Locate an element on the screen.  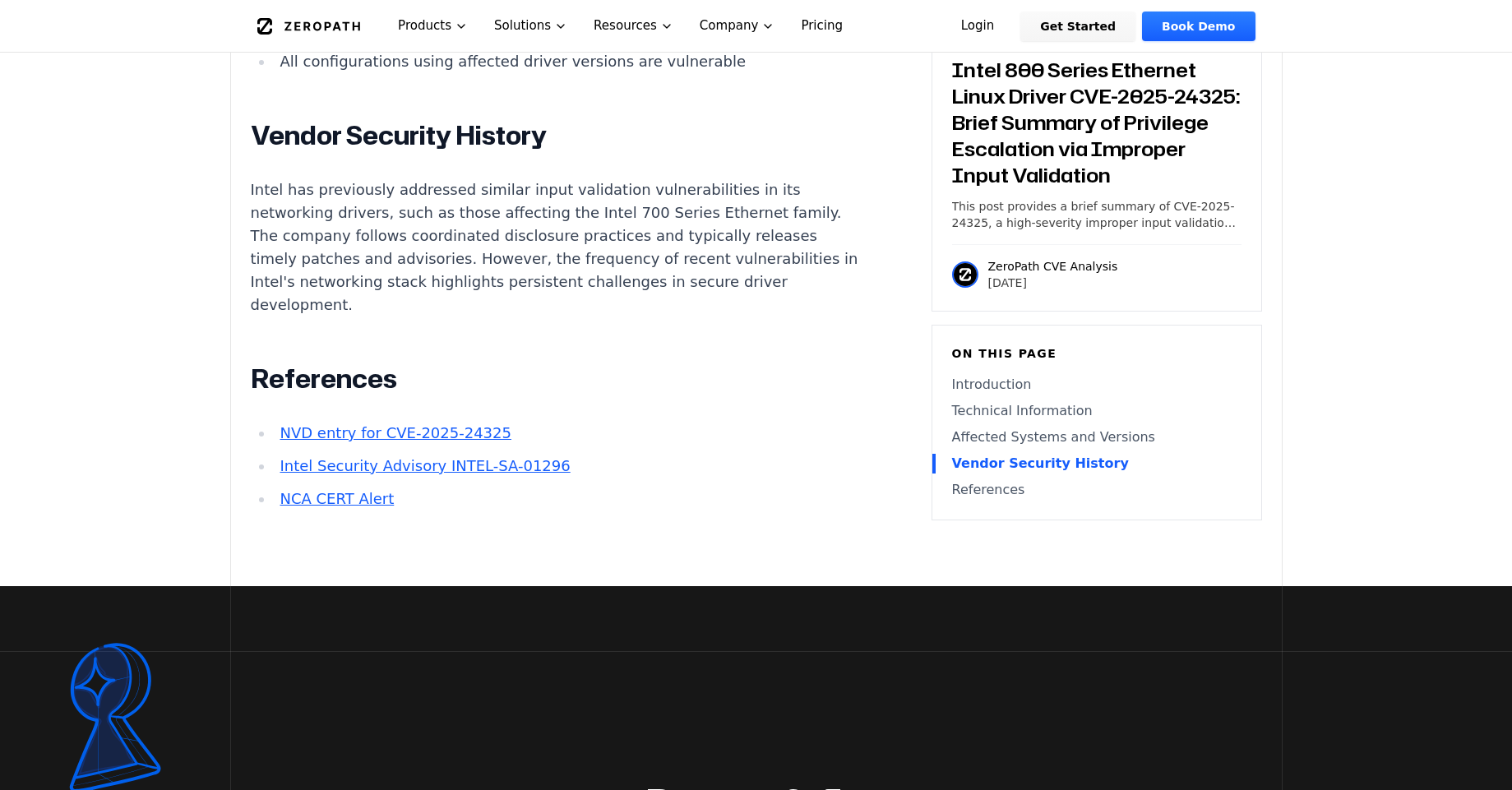
p: ZeroPath CVE Analysis is located at coordinates (1053, 266).